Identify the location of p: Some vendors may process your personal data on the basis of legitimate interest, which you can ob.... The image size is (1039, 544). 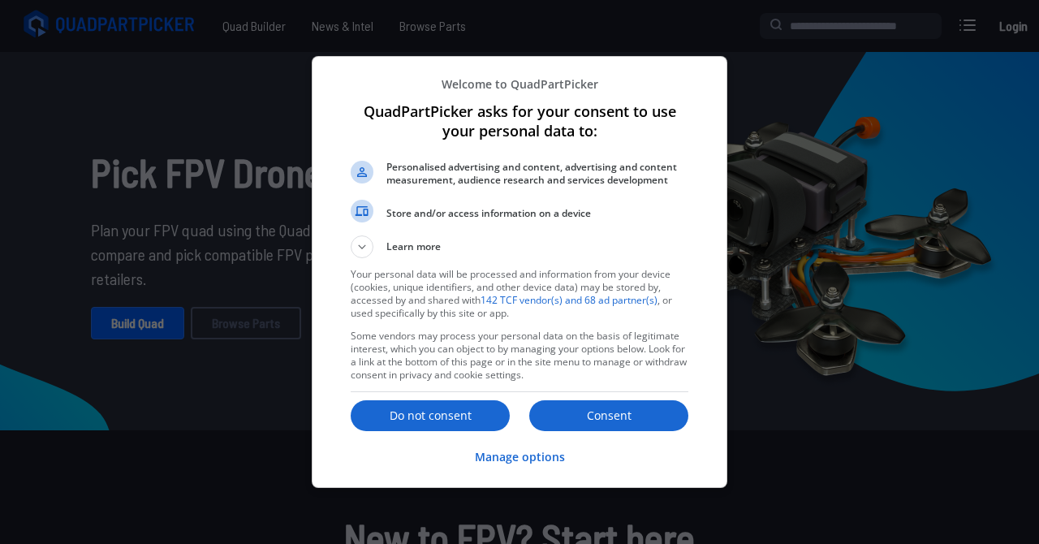
(519, 356).